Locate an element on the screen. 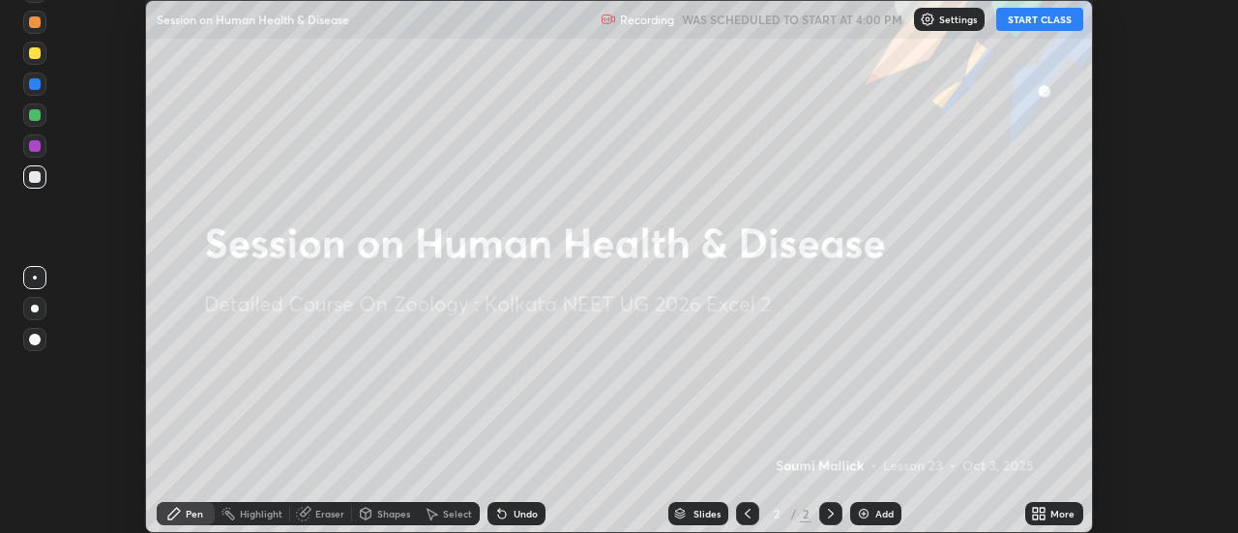 This screenshot has width=1238, height=533. div: Slides is located at coordinates (707, 514).